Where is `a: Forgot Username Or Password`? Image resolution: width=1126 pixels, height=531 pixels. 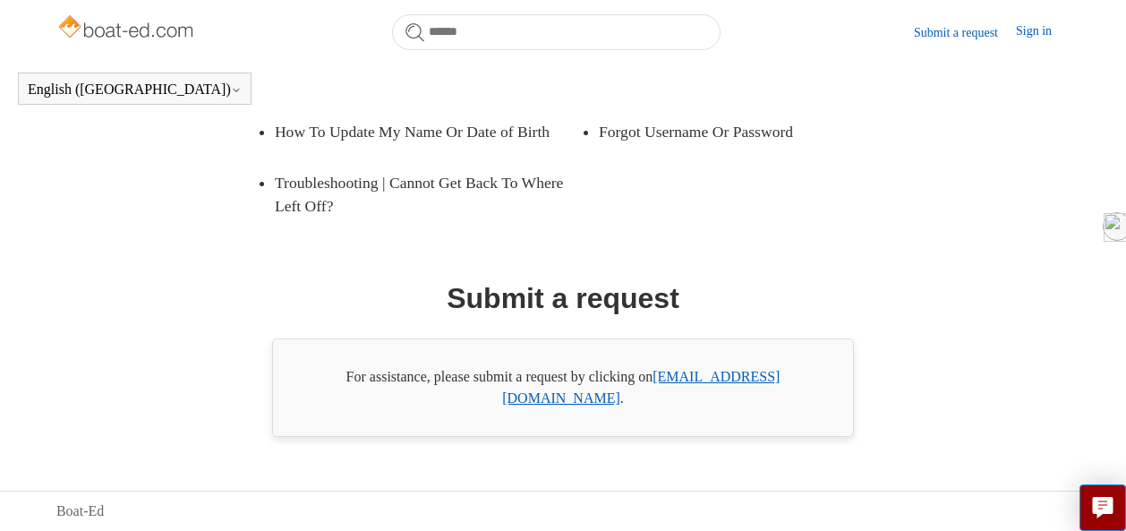
a: Forgot Username Or Password is located at coordinates (738, 132).